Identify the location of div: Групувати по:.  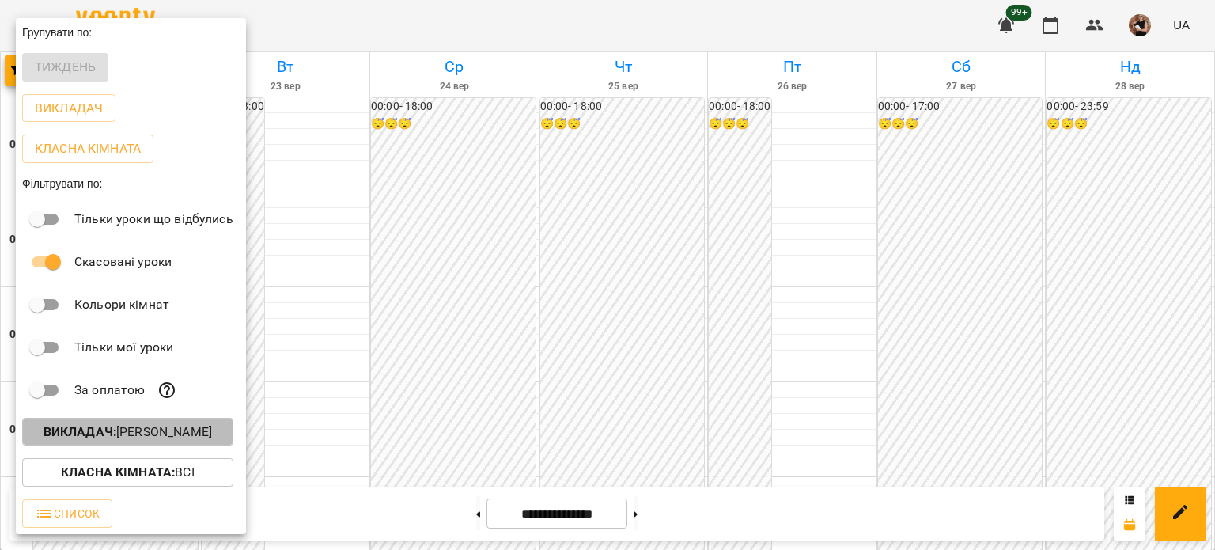
(130, 32).